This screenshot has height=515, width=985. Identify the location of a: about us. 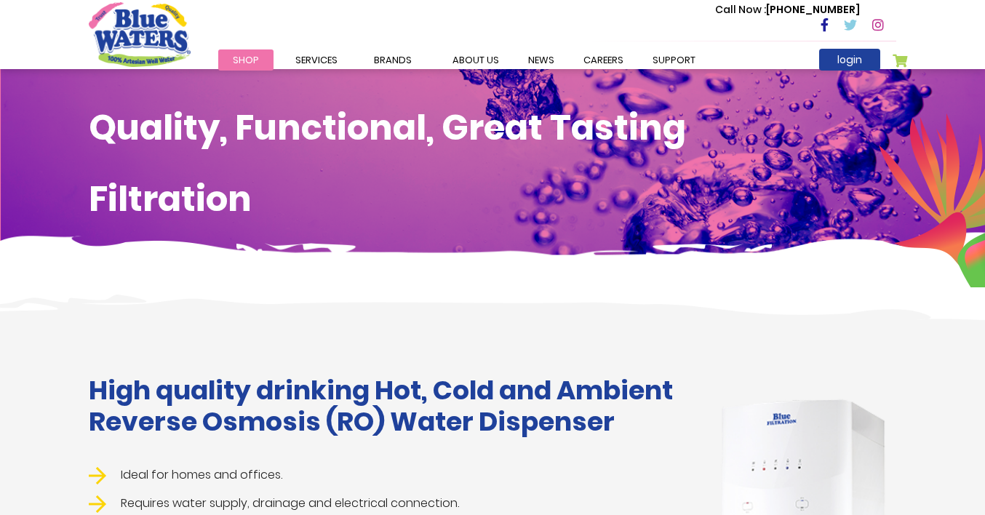
(476, 60).